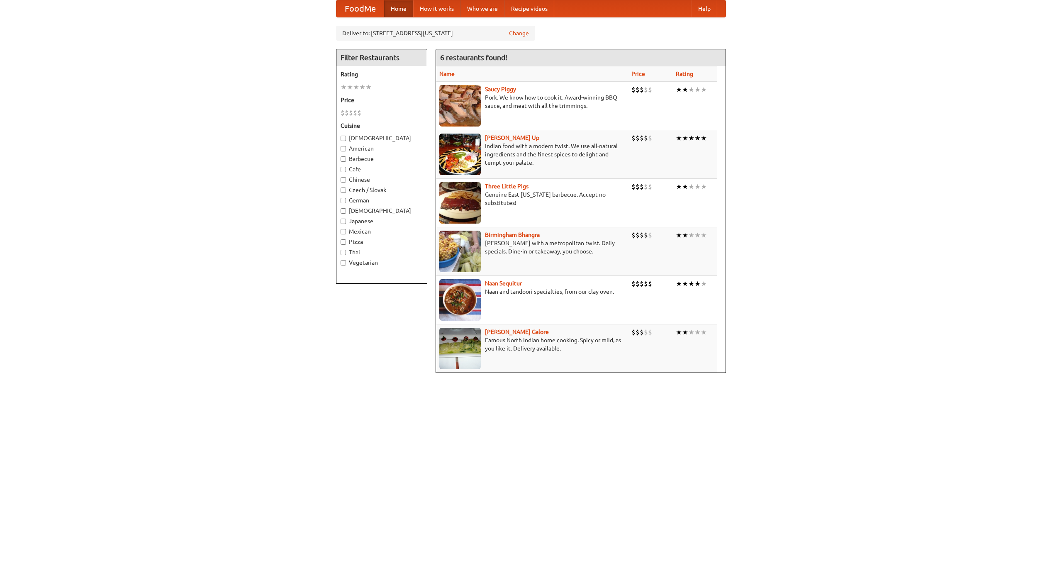 The width and height of the screenshot is (1062, 587). Describe the element at coordinates (343, 190) in the screenshot. I see `input: Czech / Slovak` at that location.